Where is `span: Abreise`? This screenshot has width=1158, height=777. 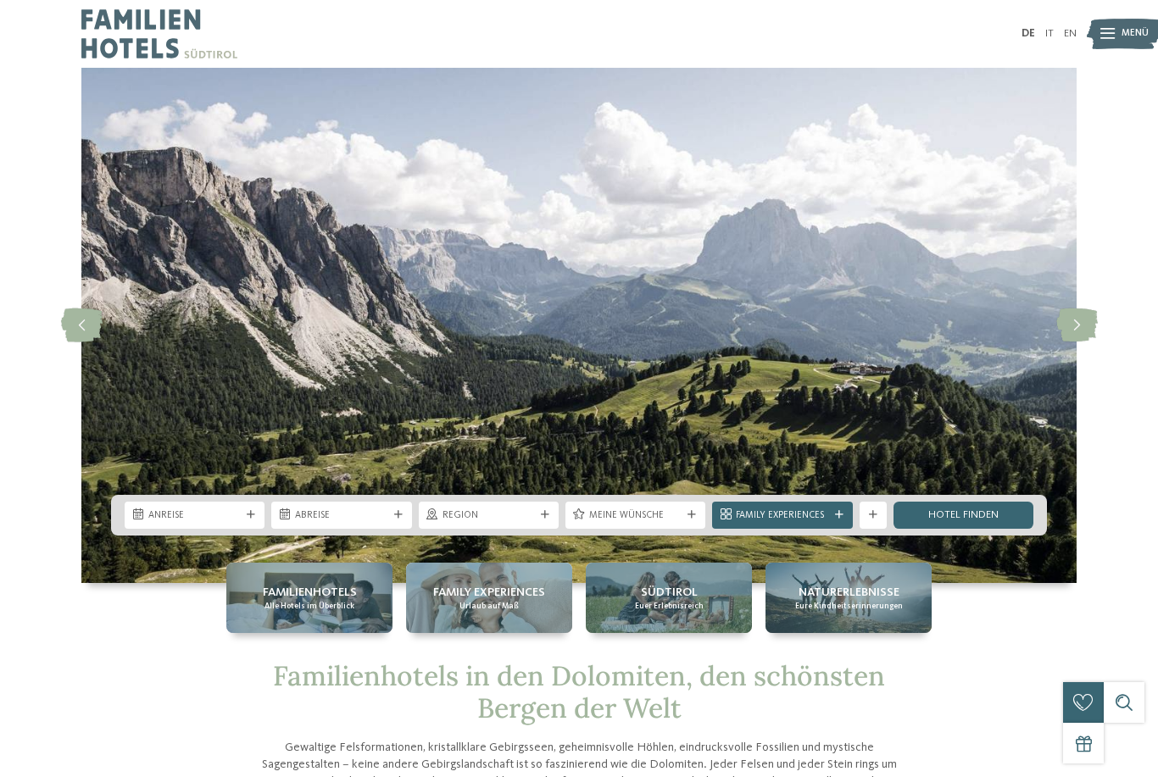 span: Abreise is located at coordinates (341, 516).